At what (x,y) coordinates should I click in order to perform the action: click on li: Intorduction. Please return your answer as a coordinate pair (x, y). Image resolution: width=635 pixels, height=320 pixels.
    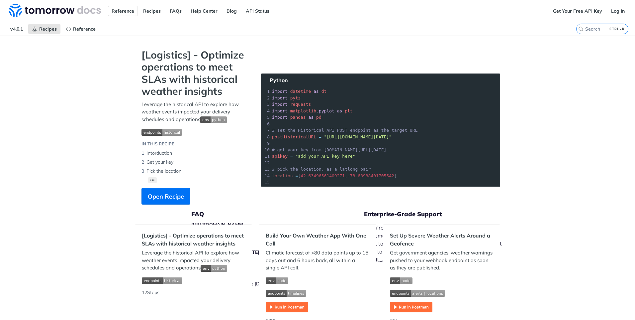
    Looking at the image, I should click on (195, 153).